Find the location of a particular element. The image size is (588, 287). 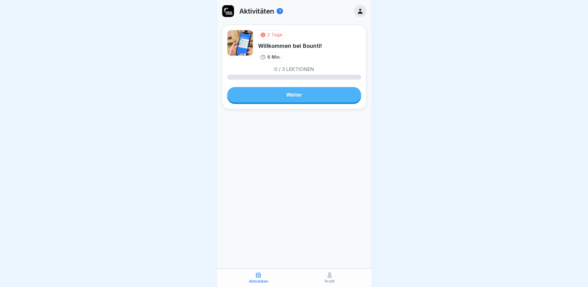

p: 0 / 3 Lektionen is located at coordinates (294, 69).